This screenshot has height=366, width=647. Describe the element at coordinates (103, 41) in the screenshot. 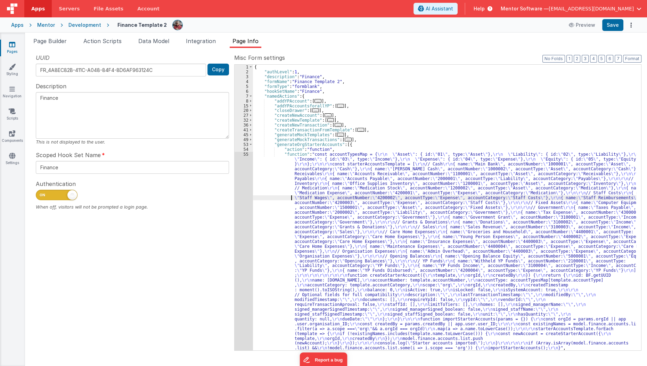

I see `span: Action Scripts` at that location.